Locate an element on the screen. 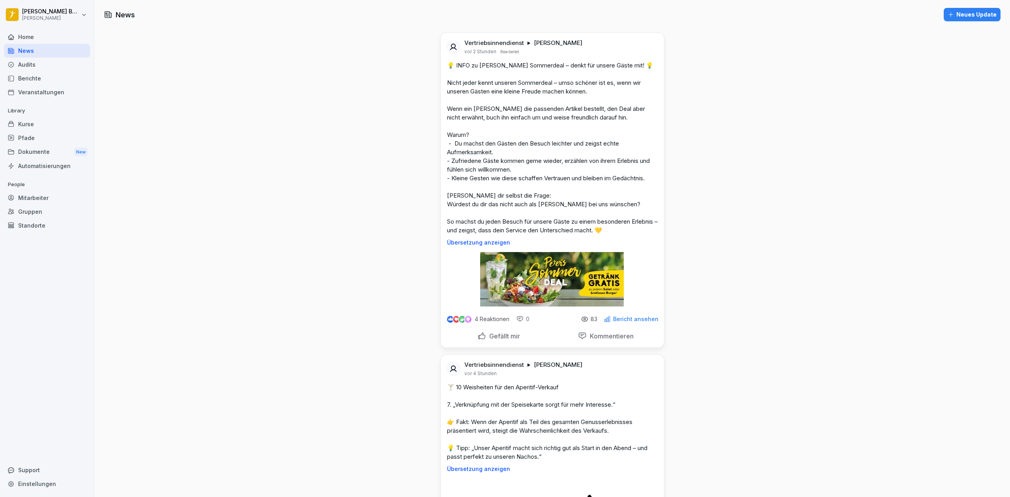 The width and height of the screenshot is (1010, 497). div: Veranstaltungen is located at coordinates (47, 92).